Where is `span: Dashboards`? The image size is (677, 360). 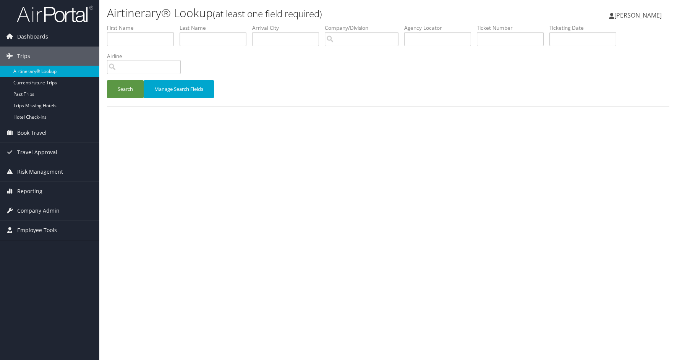
span: Dashboards is located at coordinates (32, 37).